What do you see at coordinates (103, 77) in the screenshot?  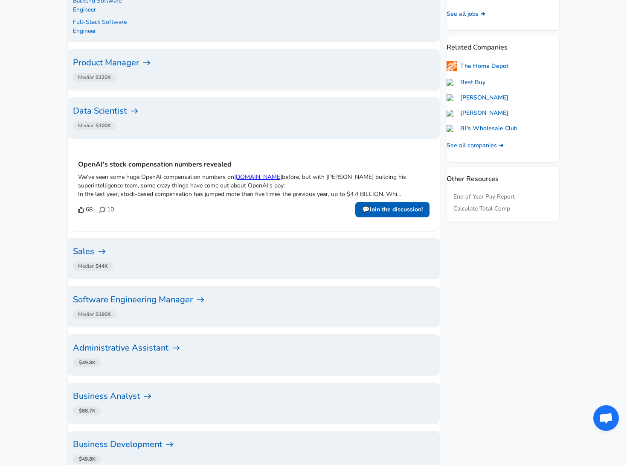 I see `strong: $120K` at bounding box center [103, 77].